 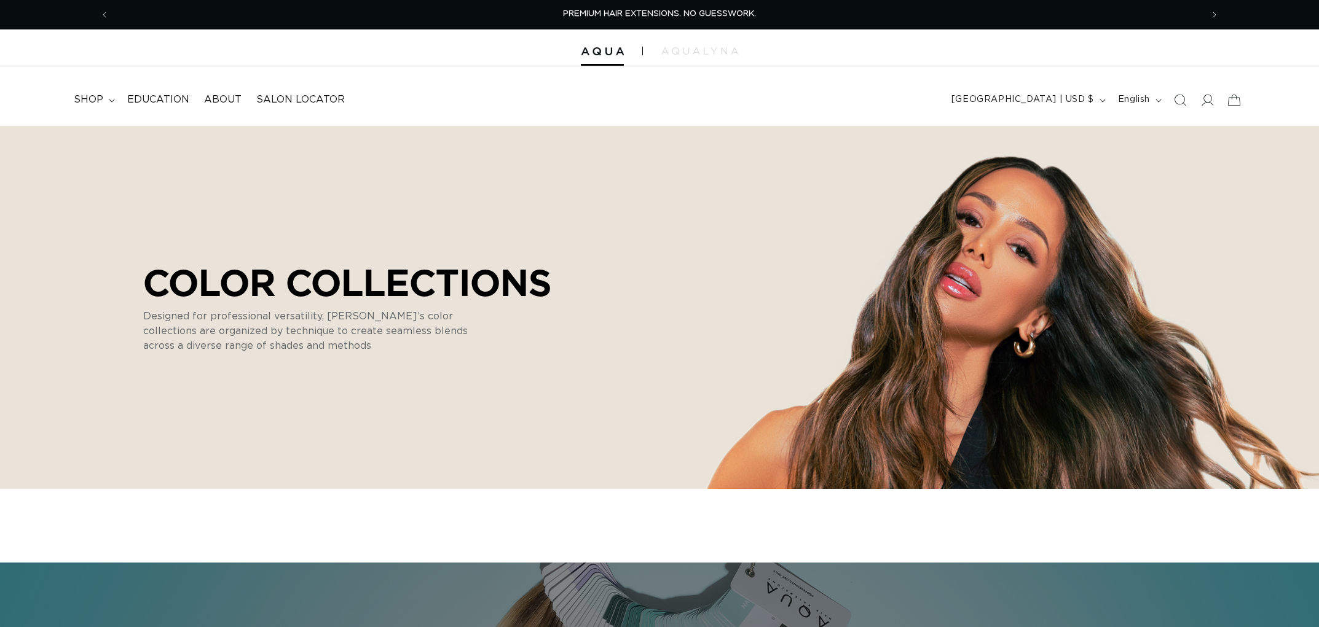 I want to click on p: COLOR COLLECTIONS, so click(x=347, y=282).